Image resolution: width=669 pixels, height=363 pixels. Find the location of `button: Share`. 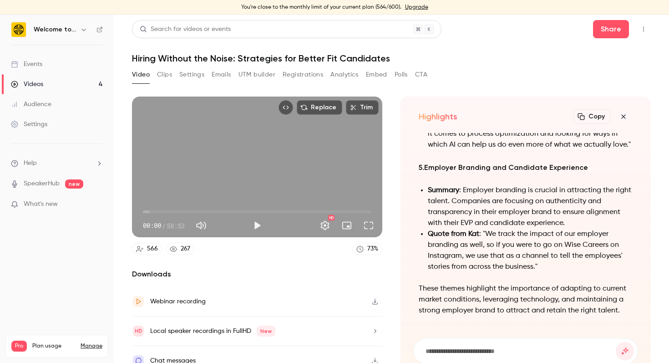

button: Share is located at coordinates (611, 29).